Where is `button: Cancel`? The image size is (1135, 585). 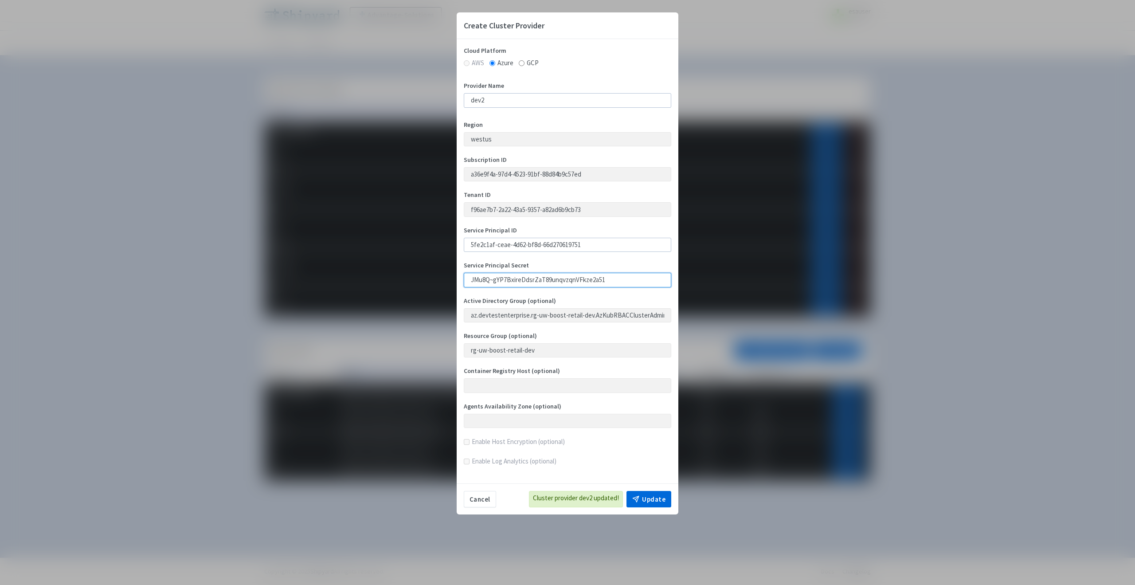
button: Cancel is located at coordinates (480, 499).